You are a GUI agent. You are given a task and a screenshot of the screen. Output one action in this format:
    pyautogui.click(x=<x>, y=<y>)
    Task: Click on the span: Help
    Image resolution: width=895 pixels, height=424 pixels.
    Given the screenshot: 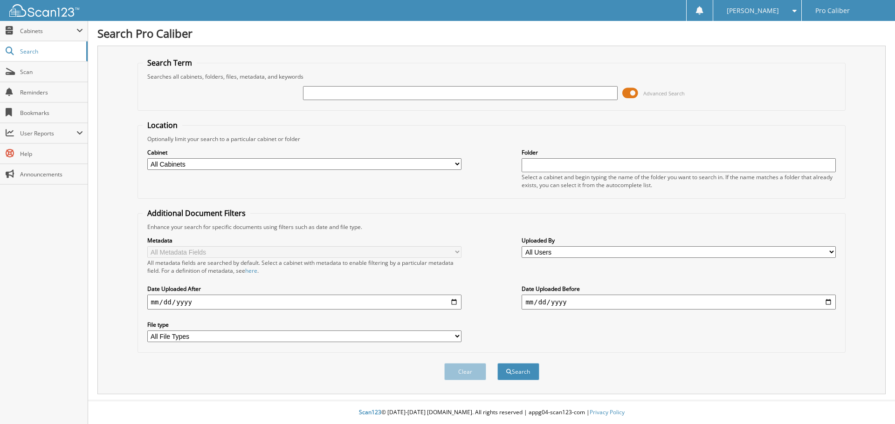 What is the action you would take?
    pyautogui.click(x=51, y=154)
    